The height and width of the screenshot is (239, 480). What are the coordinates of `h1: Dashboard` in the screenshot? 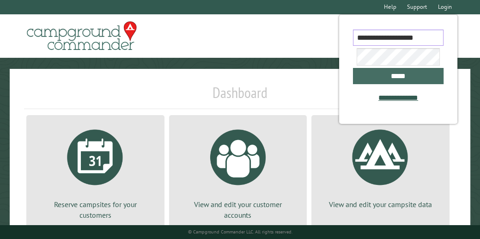 It's located at (240, 96).